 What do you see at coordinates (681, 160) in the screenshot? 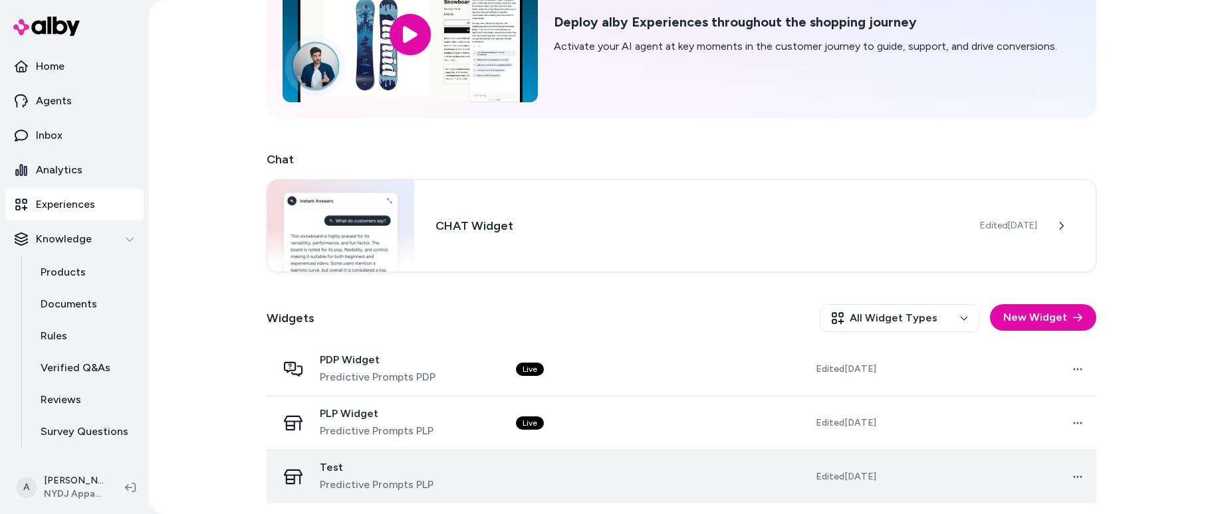
I see `h2: Chat` at bounding box center [681, 160].